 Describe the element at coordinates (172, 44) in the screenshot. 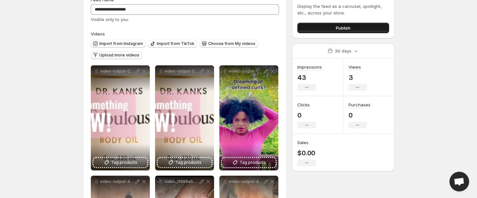

I see `button: Import from TikTok` at that location.